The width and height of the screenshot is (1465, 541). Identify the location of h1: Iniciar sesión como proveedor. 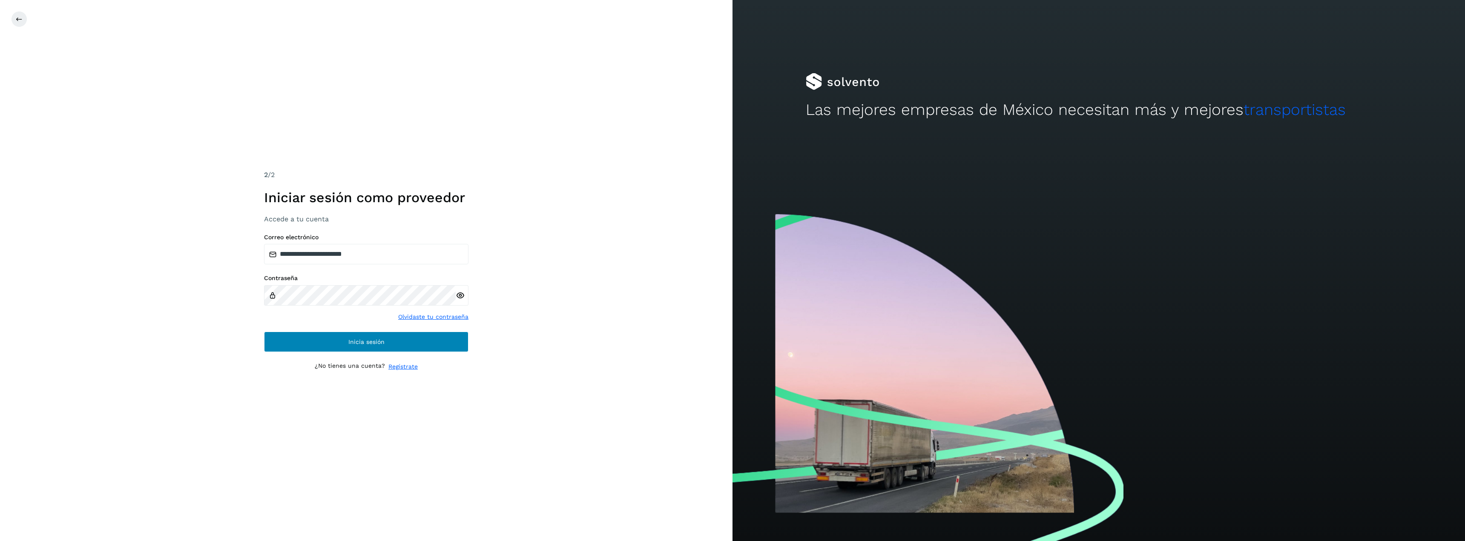
(366, 198).